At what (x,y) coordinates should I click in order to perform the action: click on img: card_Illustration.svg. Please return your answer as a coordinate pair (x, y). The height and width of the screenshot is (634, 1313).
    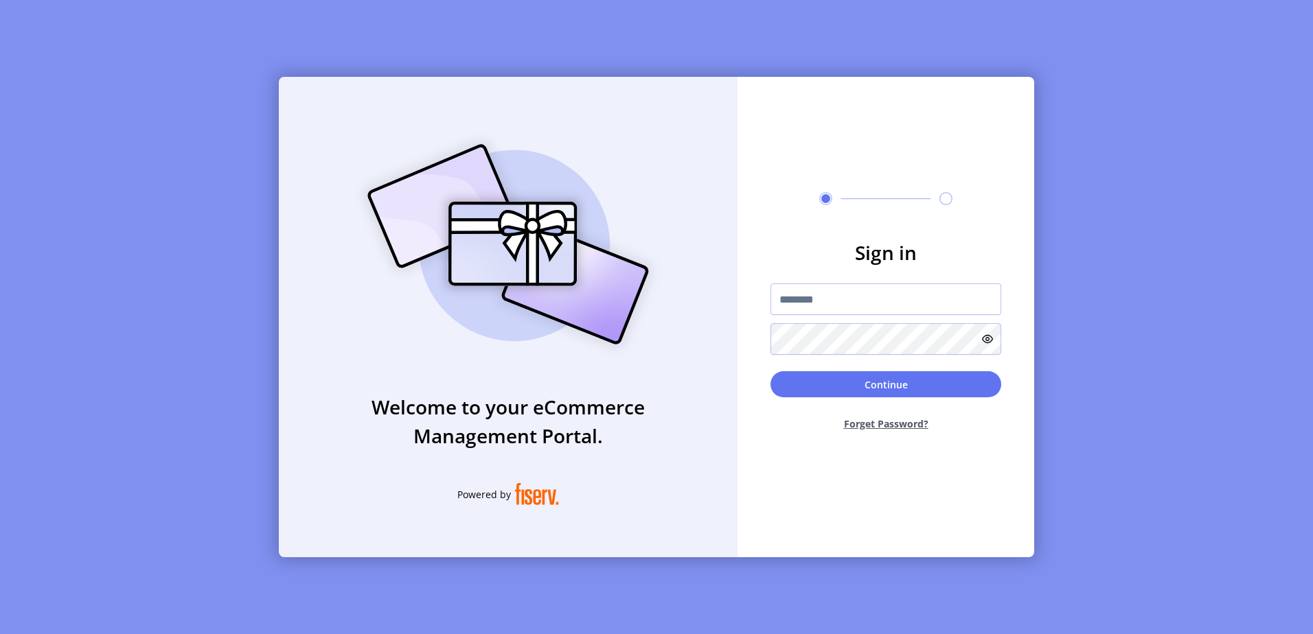
    Looking at the image, I should click on (508, 244).